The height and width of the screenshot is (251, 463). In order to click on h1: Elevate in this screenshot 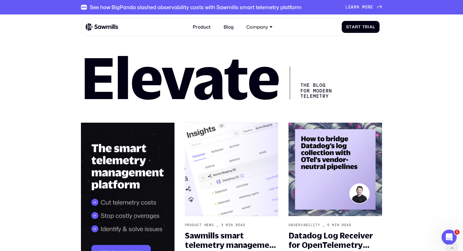, I will do `click(180, 77)`.